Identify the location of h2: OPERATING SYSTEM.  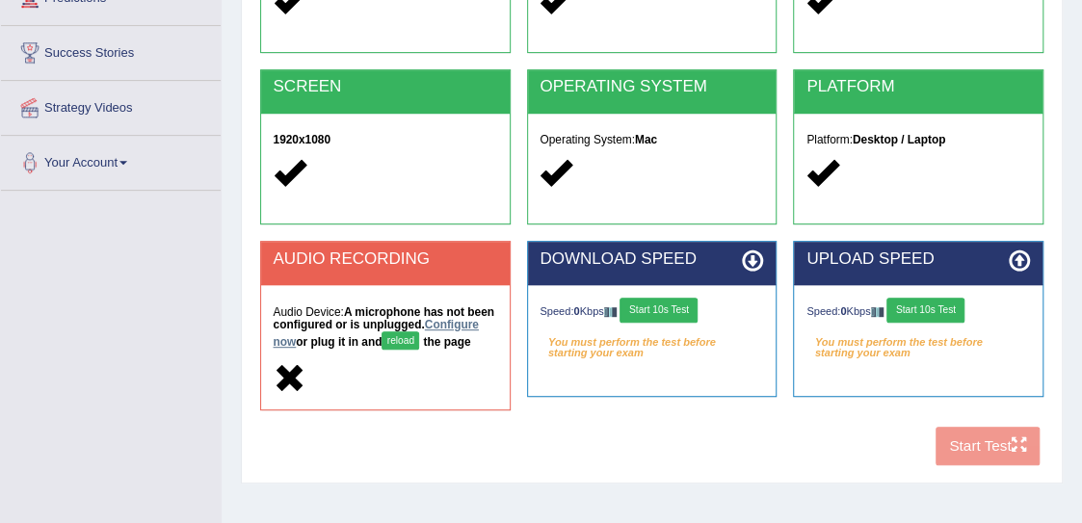
(651, 87).